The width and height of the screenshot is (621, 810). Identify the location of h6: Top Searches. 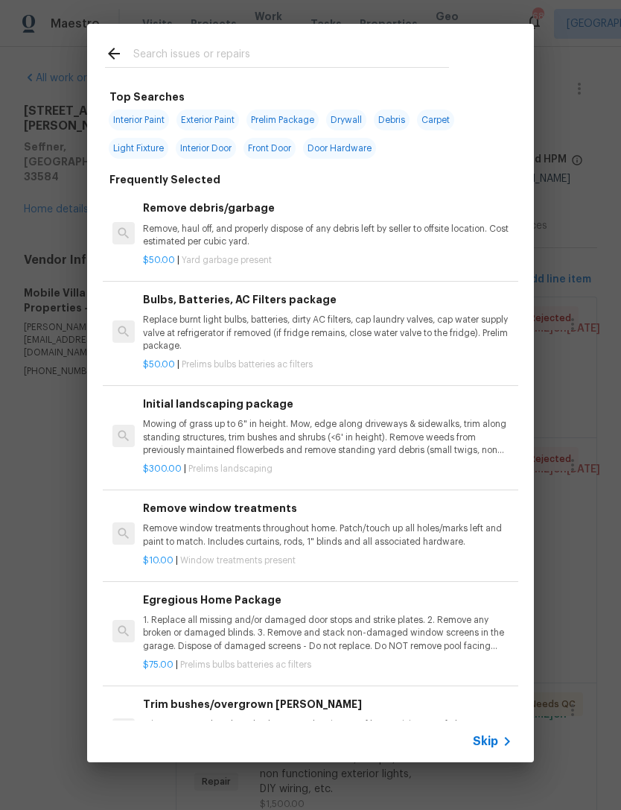
(147, 97).